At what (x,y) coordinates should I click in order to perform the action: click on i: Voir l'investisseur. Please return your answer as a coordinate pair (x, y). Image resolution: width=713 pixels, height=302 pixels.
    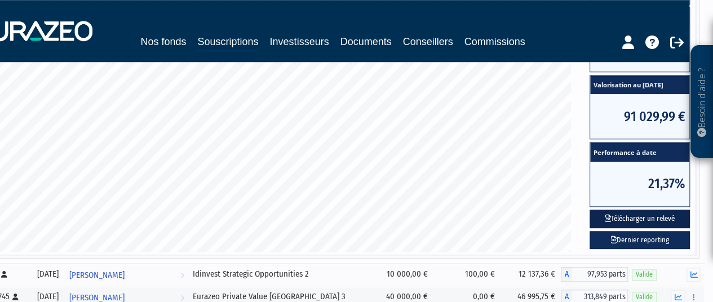
    Looking at the image, I should click on (182, 275).